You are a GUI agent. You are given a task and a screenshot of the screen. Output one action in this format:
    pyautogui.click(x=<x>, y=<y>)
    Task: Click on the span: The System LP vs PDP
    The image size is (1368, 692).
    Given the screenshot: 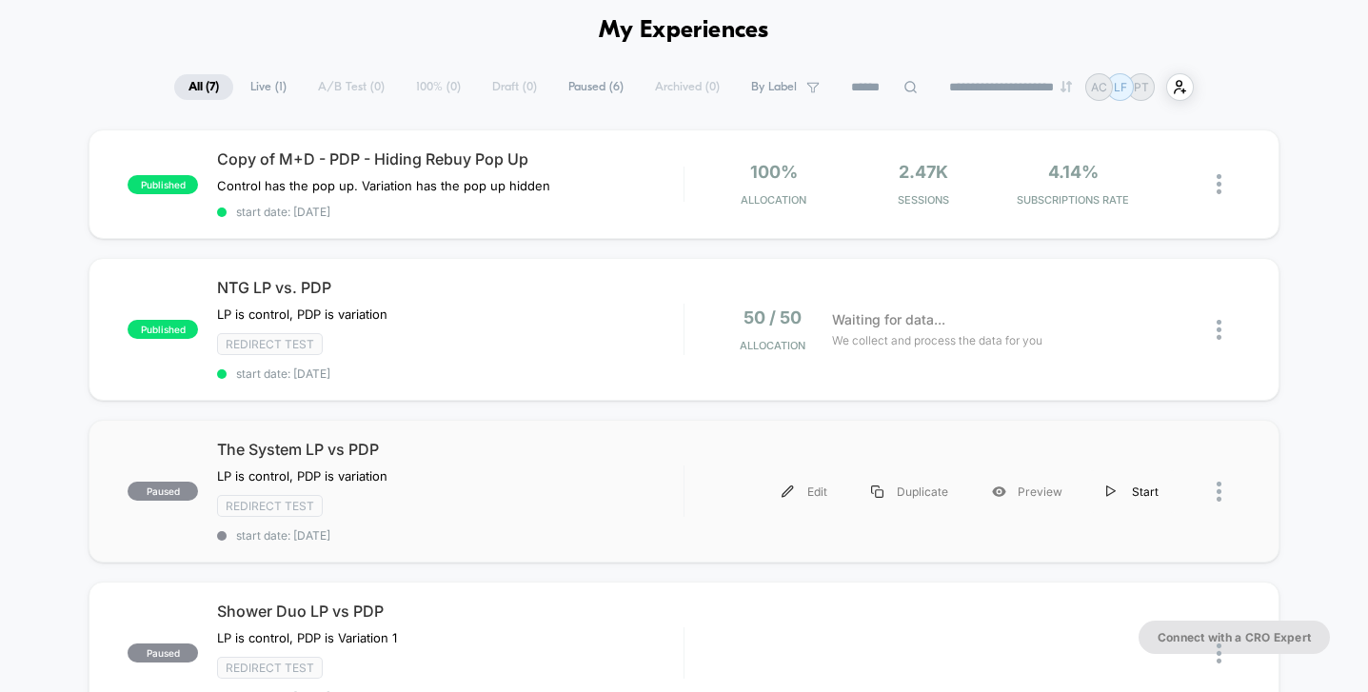 What is the action you would take?
    pyautogui.click(x=449, y=449)
    